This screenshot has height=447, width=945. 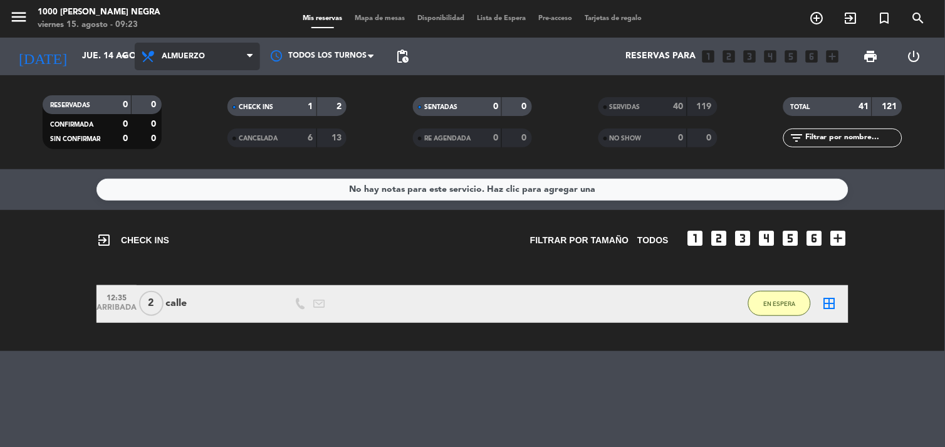 I want to click on span: TOTAL, so click(x=800, y=107).